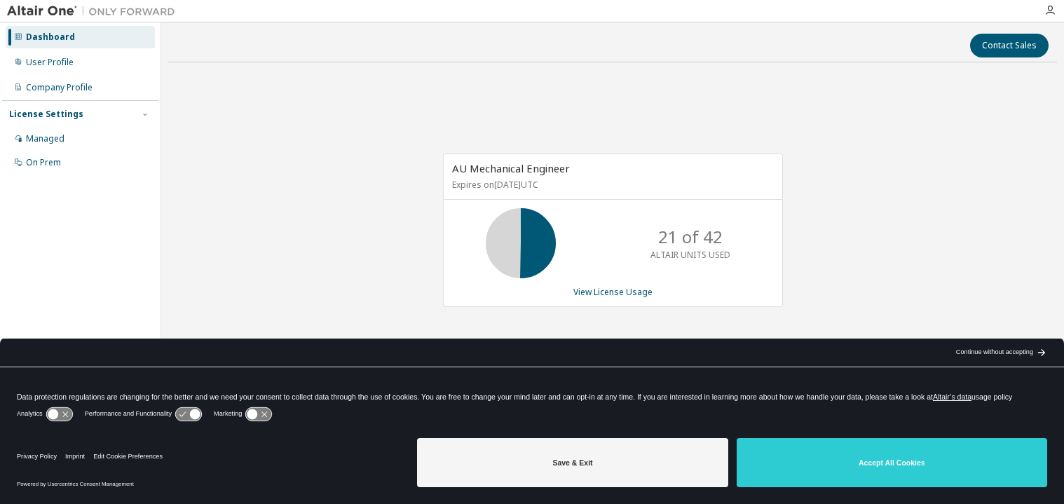 This screenshot has height=504, width=1064. What do you see at coordinates (50, 37) in the screenshot?
I see `div: Dashboard` at bounding box center [50, 37].